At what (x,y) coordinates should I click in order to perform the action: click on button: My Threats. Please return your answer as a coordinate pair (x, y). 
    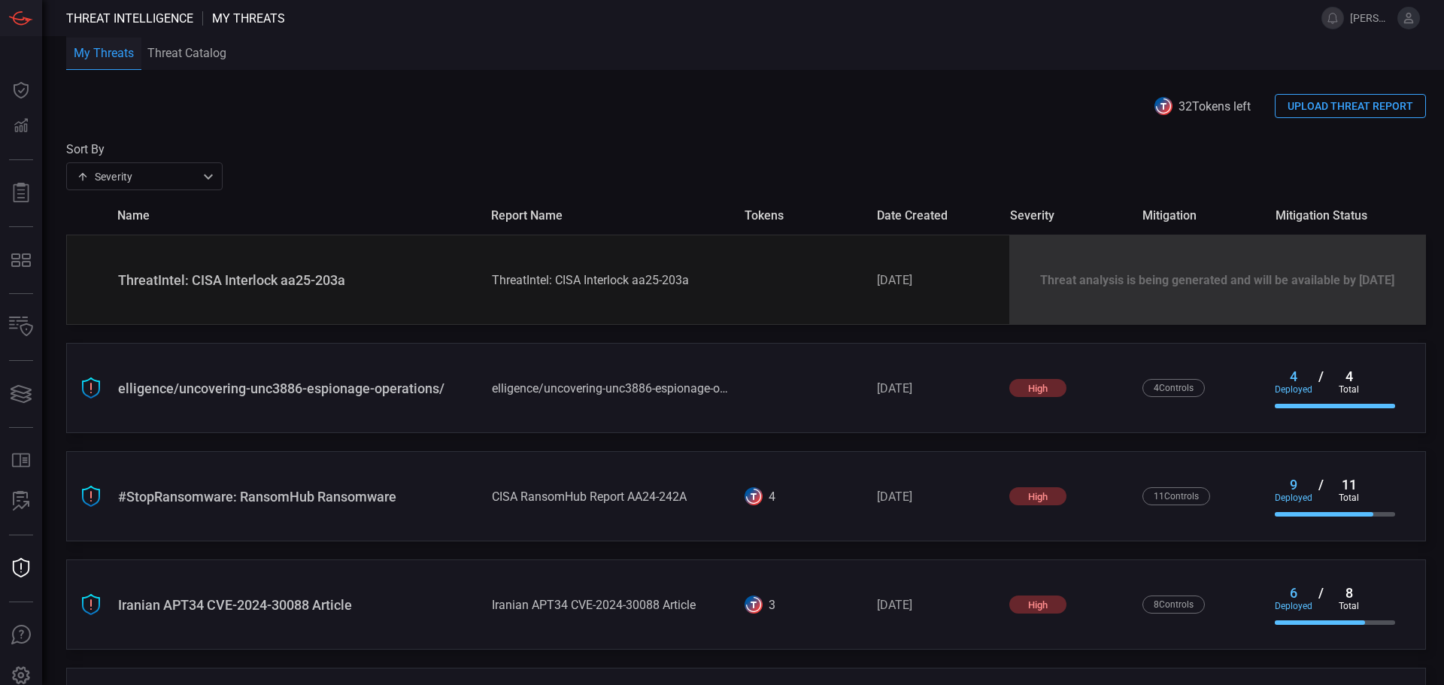
    Looking at the image, I should click on (104, 54).